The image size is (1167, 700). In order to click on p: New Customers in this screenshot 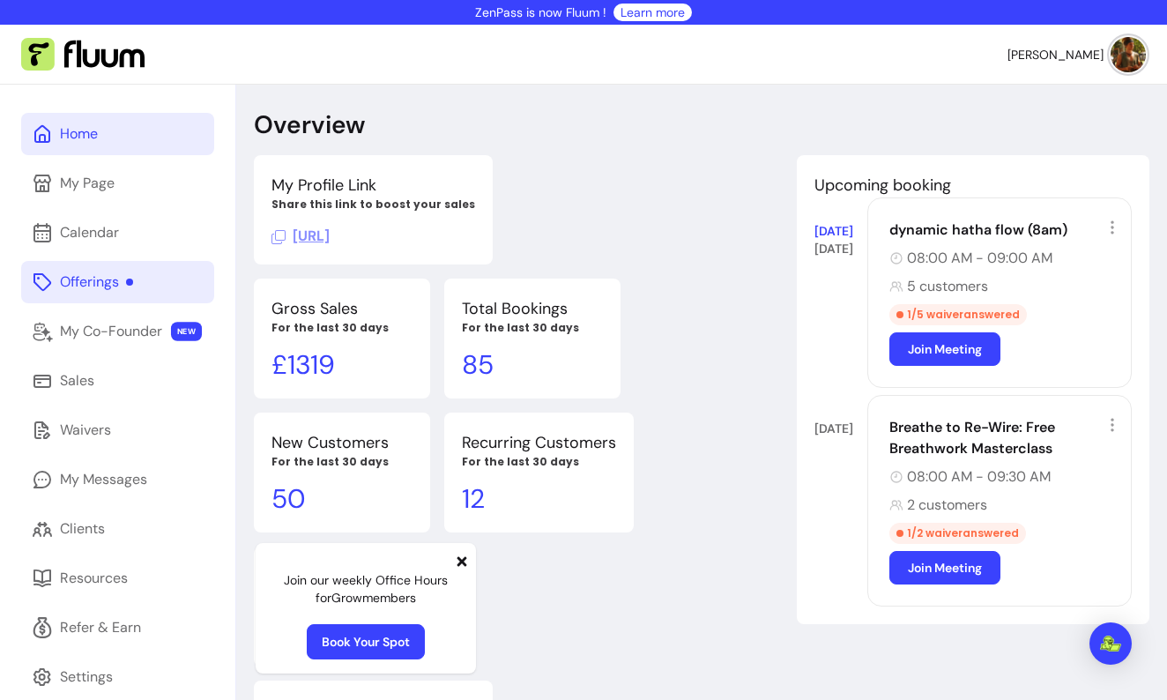, I will do `click(342, 443)`.